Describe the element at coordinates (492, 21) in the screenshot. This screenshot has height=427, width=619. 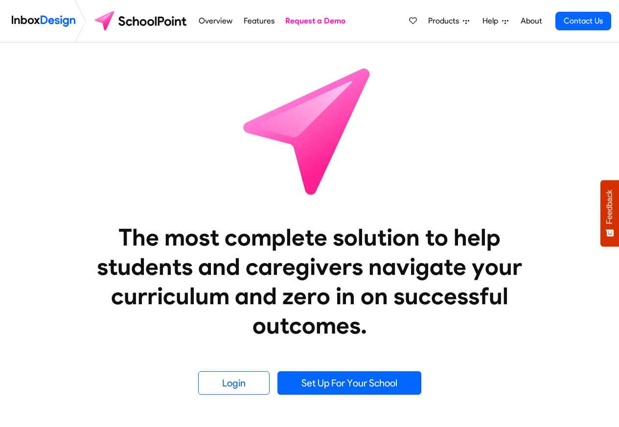
I see `span: Help` at that location.